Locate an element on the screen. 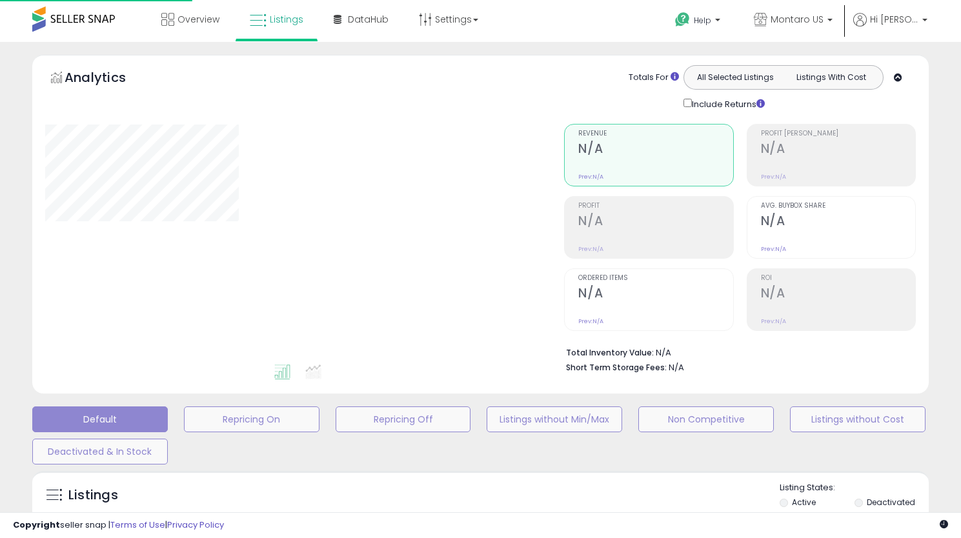 The image size is (961, 538). div: Include Returns is located at coordinates (727, 103).